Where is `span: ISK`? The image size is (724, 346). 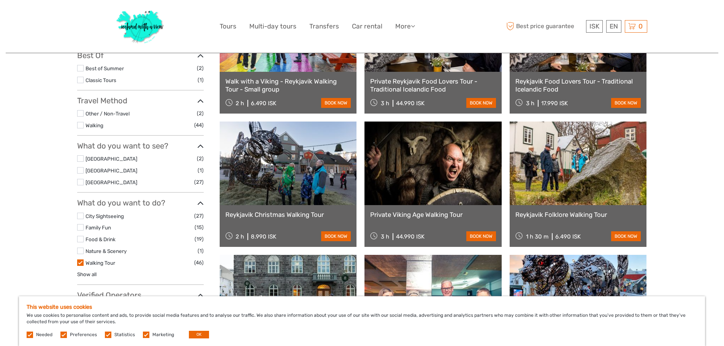
span: ISK is located at coordinates (594, 26).